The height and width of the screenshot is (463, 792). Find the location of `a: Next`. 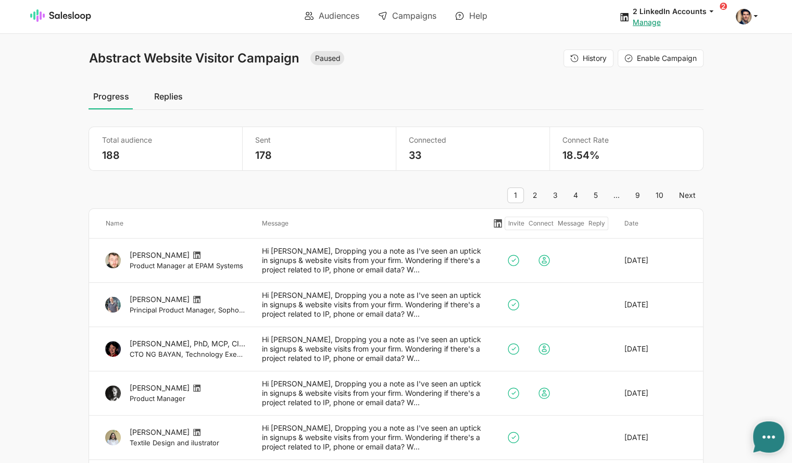

a: Next is located at coordinates (687, 195).